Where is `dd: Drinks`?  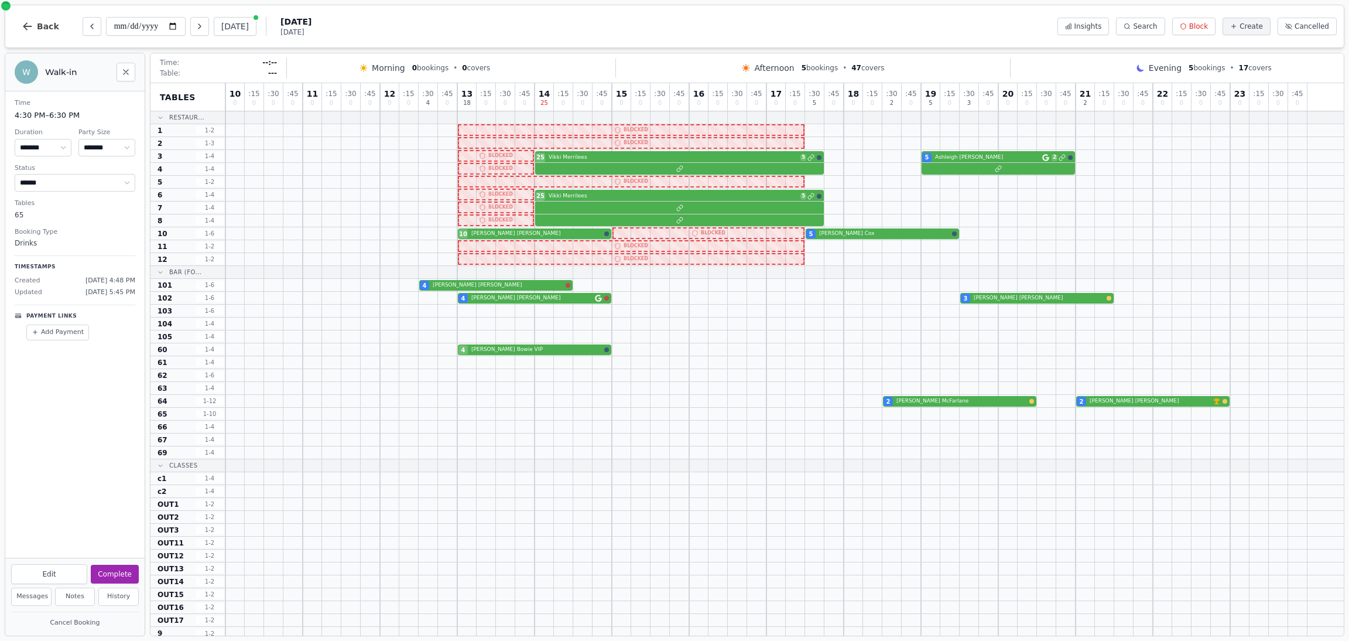
dd: Drinks is located at coordinates (75, 243).